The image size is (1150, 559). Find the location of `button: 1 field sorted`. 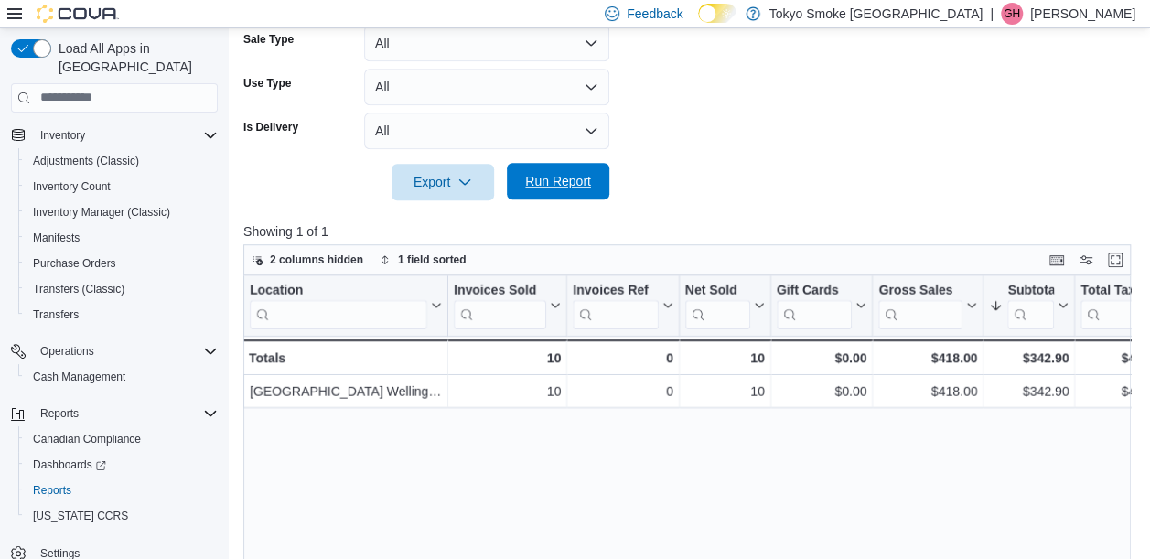

button: 1 field sorted is located at coordinates (423, 260).